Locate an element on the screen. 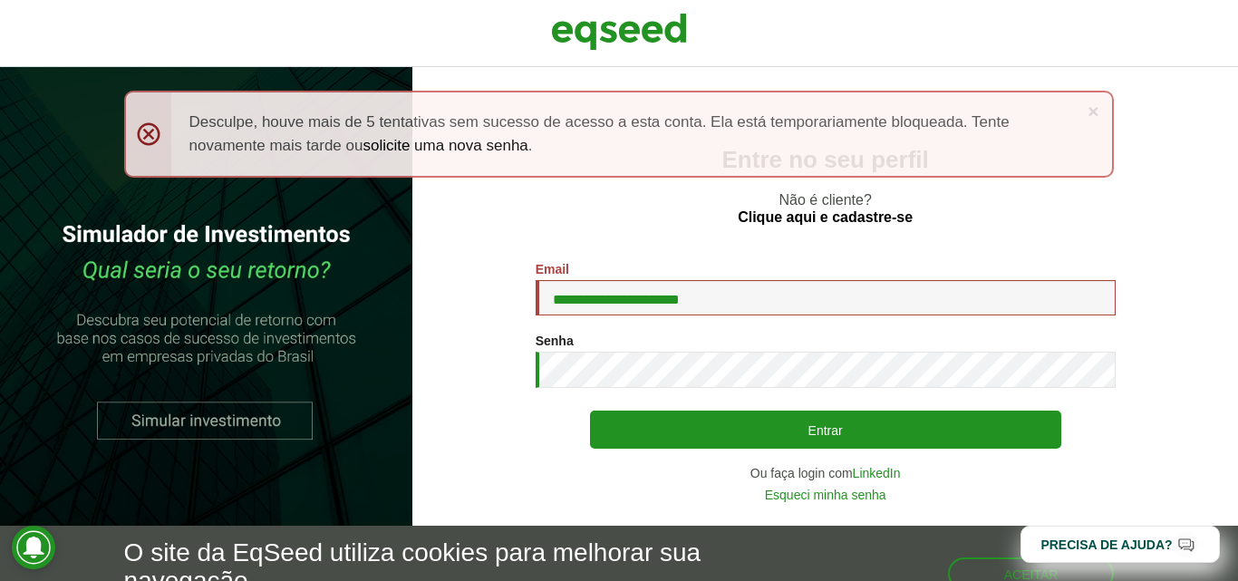  label: Email is located at coordinates (552, 269).